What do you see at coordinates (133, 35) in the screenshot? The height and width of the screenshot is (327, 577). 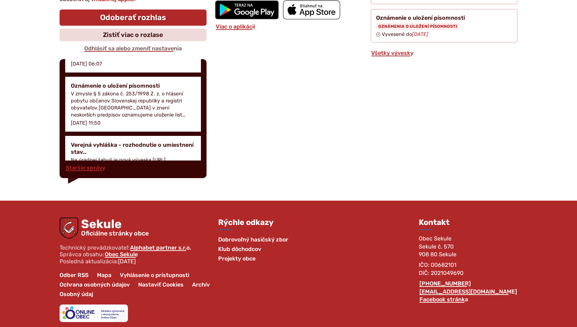 I see `a: Zistiť viac o rozlase` at bounding box center [133, 35].